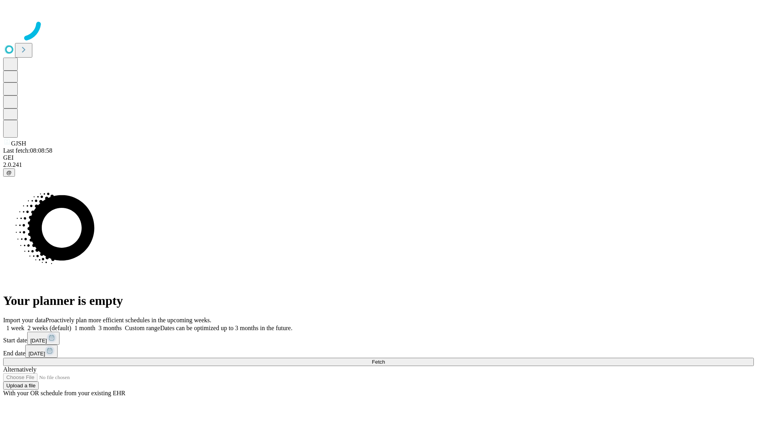 Image resolution: width=757 pixels, height=426 pixels. Describe the element at coordinates (379, 165) in the screenshot. I see `div: 2.0.241` at that location.